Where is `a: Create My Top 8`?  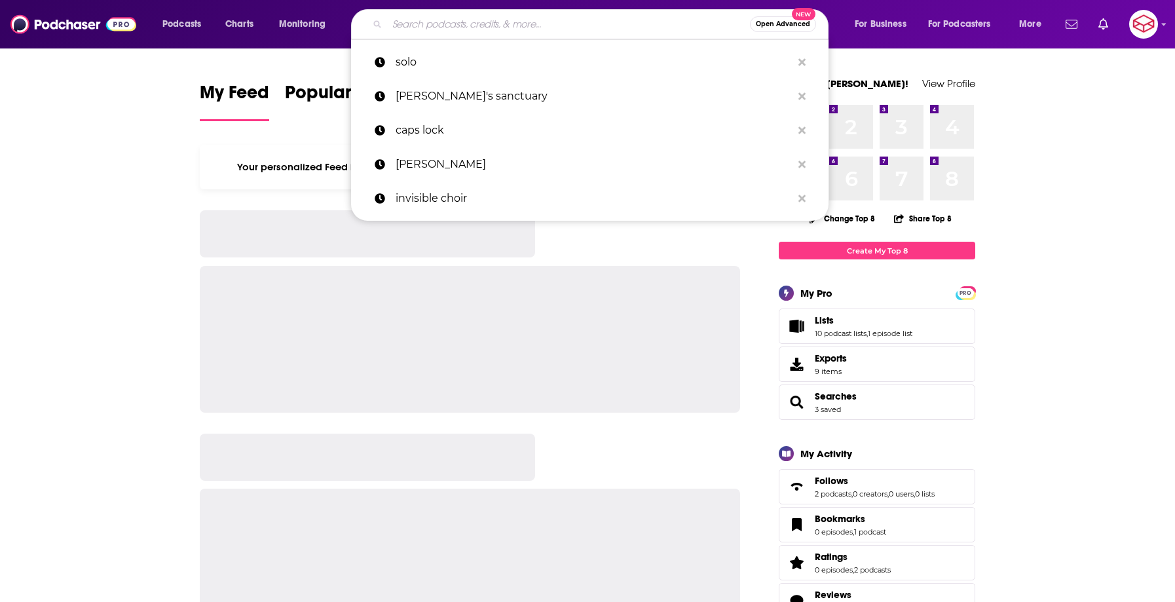 a: Create My Top 8 is located at coordinates (877, 250).